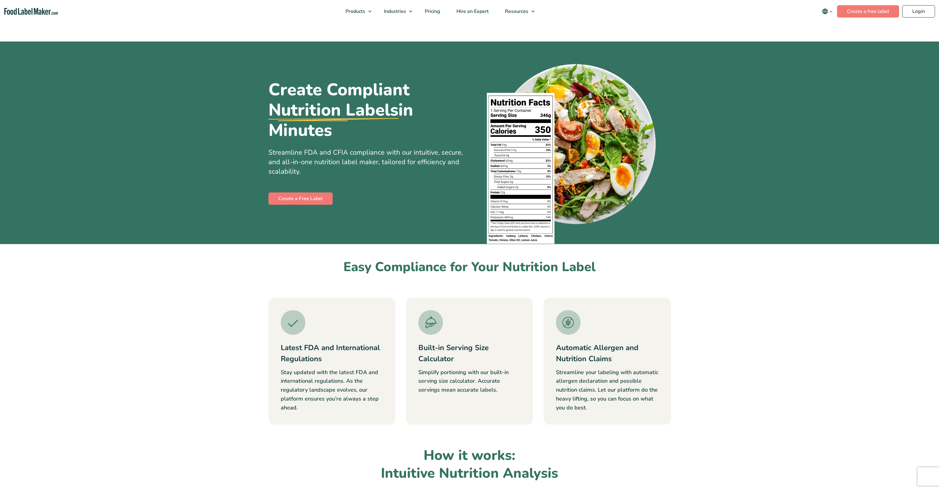  What do you see at coordinates (293, 322) in the screenshot?
I see `img: A green tick icon.` at bounding box center [293, 322].